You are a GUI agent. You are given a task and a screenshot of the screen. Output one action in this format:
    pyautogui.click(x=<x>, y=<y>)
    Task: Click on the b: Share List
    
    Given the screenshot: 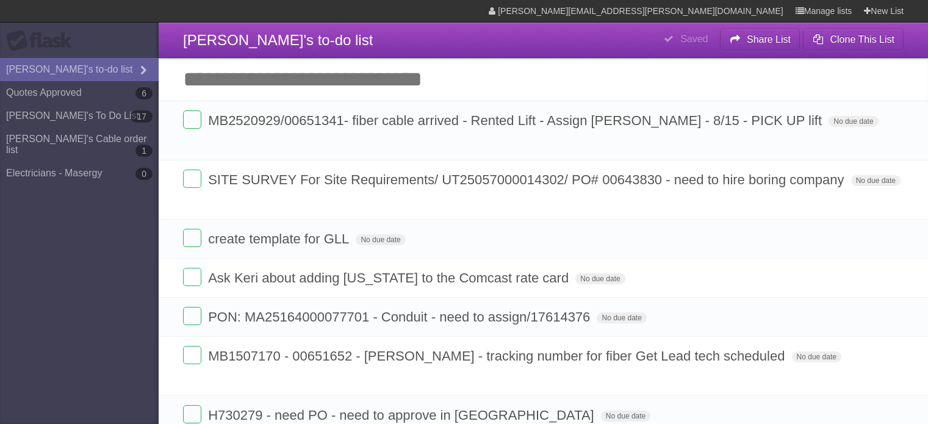 What is the action you would take?
    pyautogui.click(x=769, y=39)
    